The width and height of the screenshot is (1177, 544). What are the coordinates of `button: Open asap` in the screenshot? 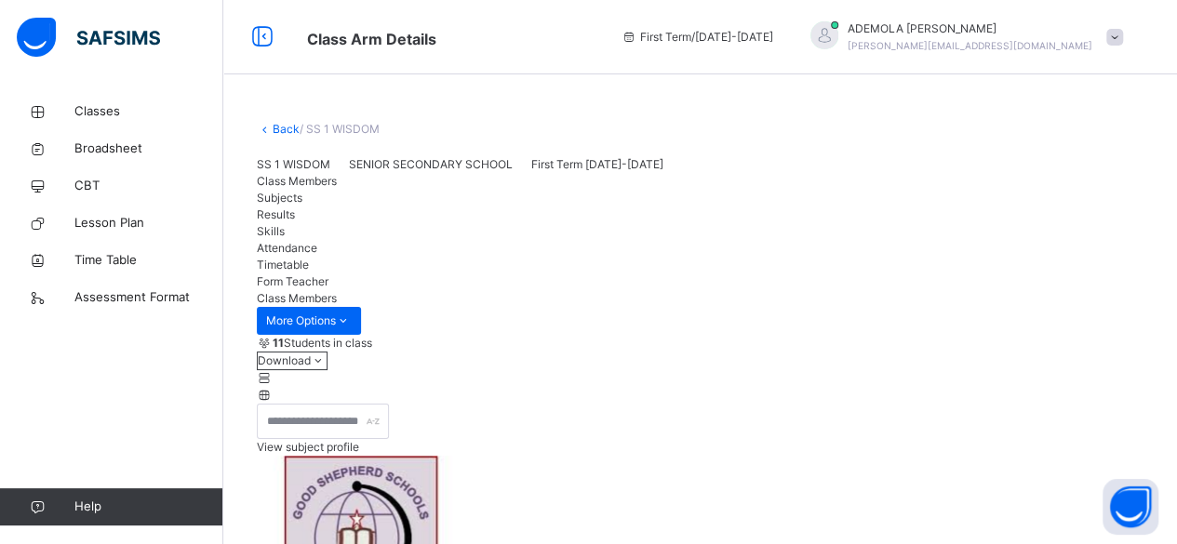 It's located at (1130, 507).